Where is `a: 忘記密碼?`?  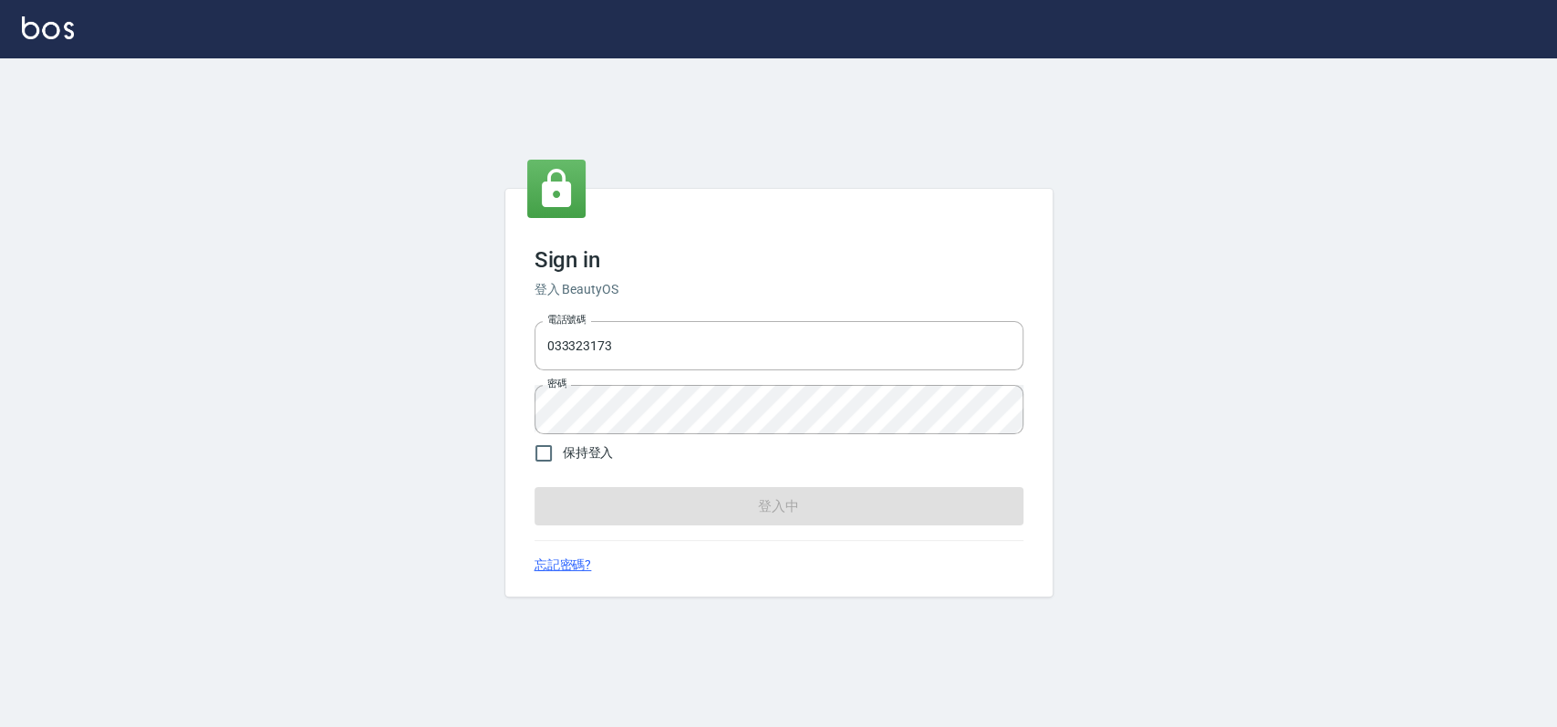
a: 忘記密碼? is located at coordinates (563, 565).